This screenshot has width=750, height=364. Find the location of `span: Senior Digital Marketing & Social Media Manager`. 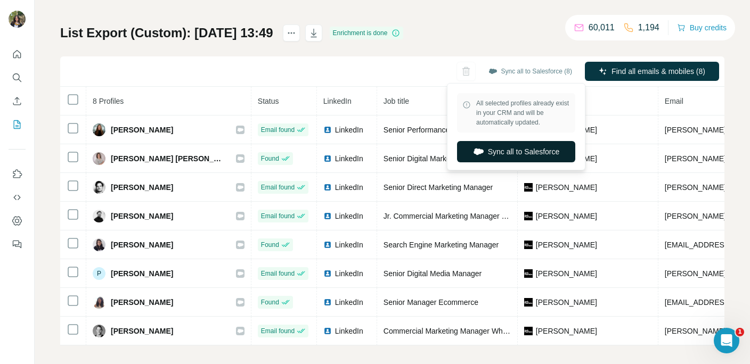

span: Senior Digital Marketing & Social Media Manager is located at coordinates (464, 159).